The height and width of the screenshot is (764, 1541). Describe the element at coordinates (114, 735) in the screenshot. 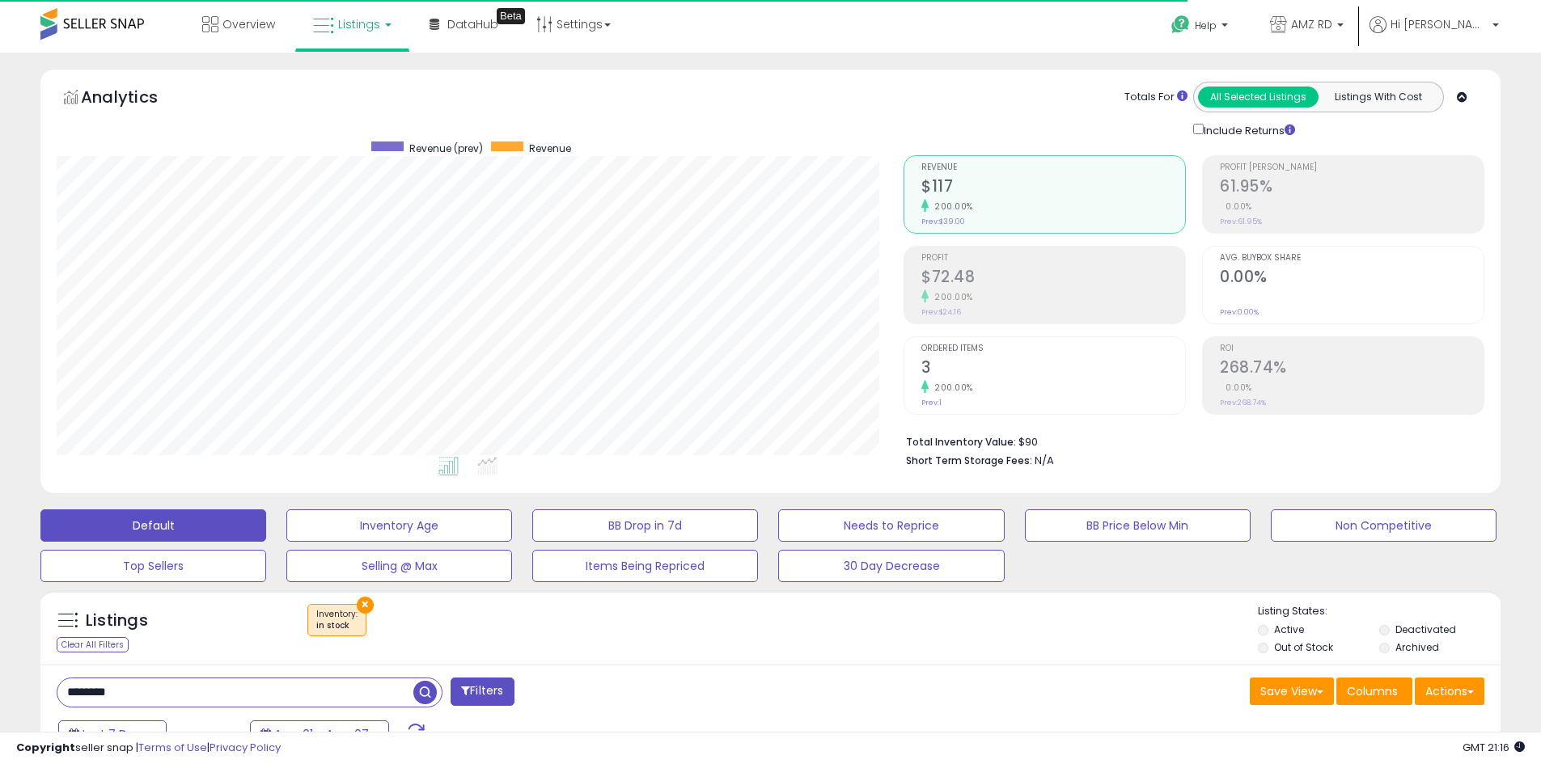

I see `span: Last 7 Days` at that location.